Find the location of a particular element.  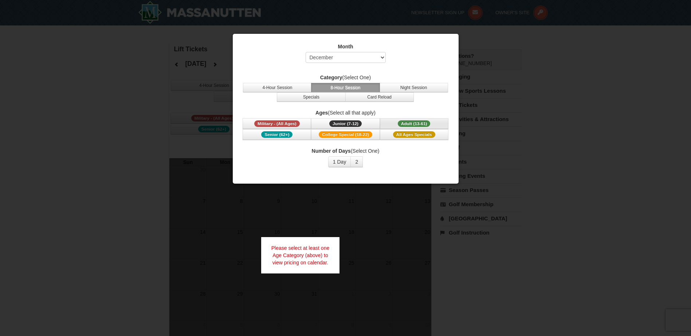

button: Military - (All Ages) is located at coordinates (277, 124).